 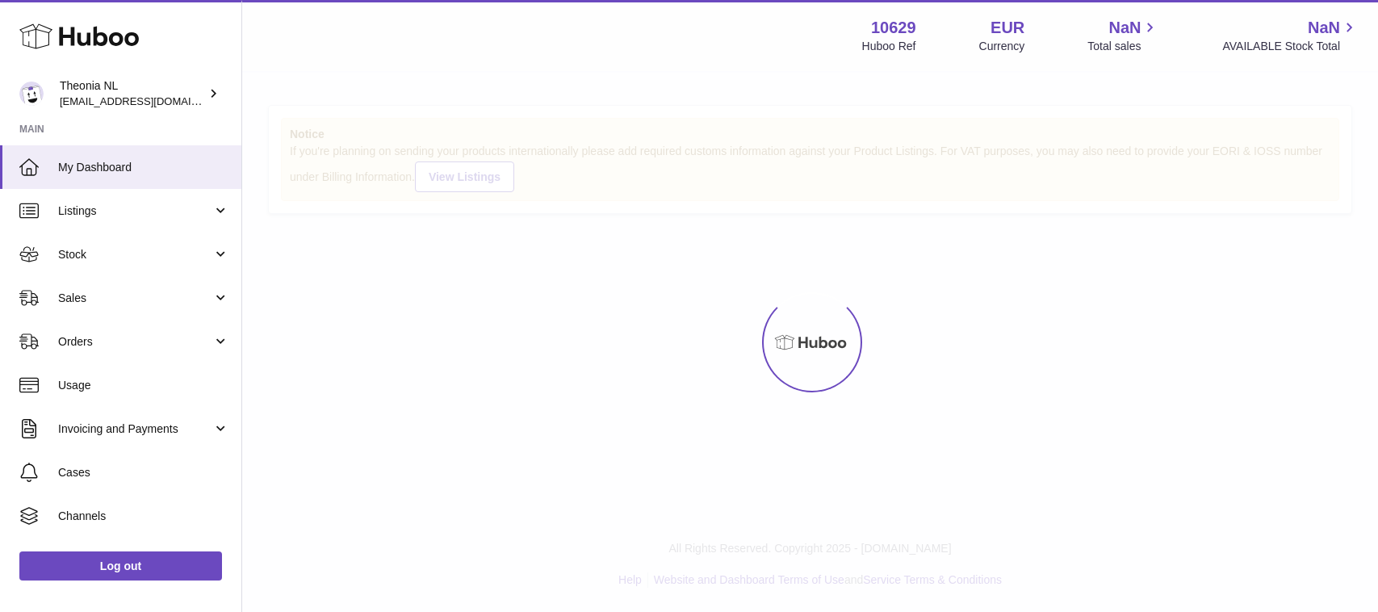 What do you see at coordinates (144, 472) in the screenshot?
I see `span: Cases` at bounding box center [144, 472].